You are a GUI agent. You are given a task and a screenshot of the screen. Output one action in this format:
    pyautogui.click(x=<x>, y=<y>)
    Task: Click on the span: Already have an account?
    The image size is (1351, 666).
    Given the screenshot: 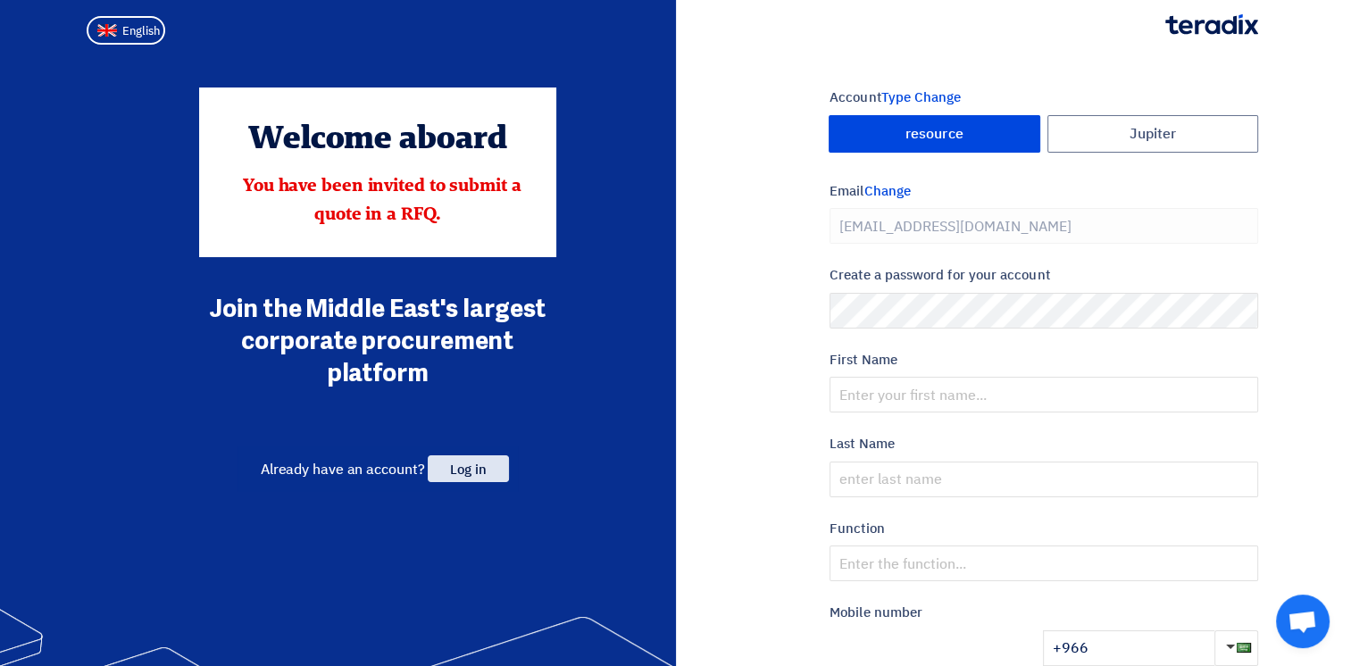 What is the action you would take?
    pyautogui.click(x=343, y=470)
    